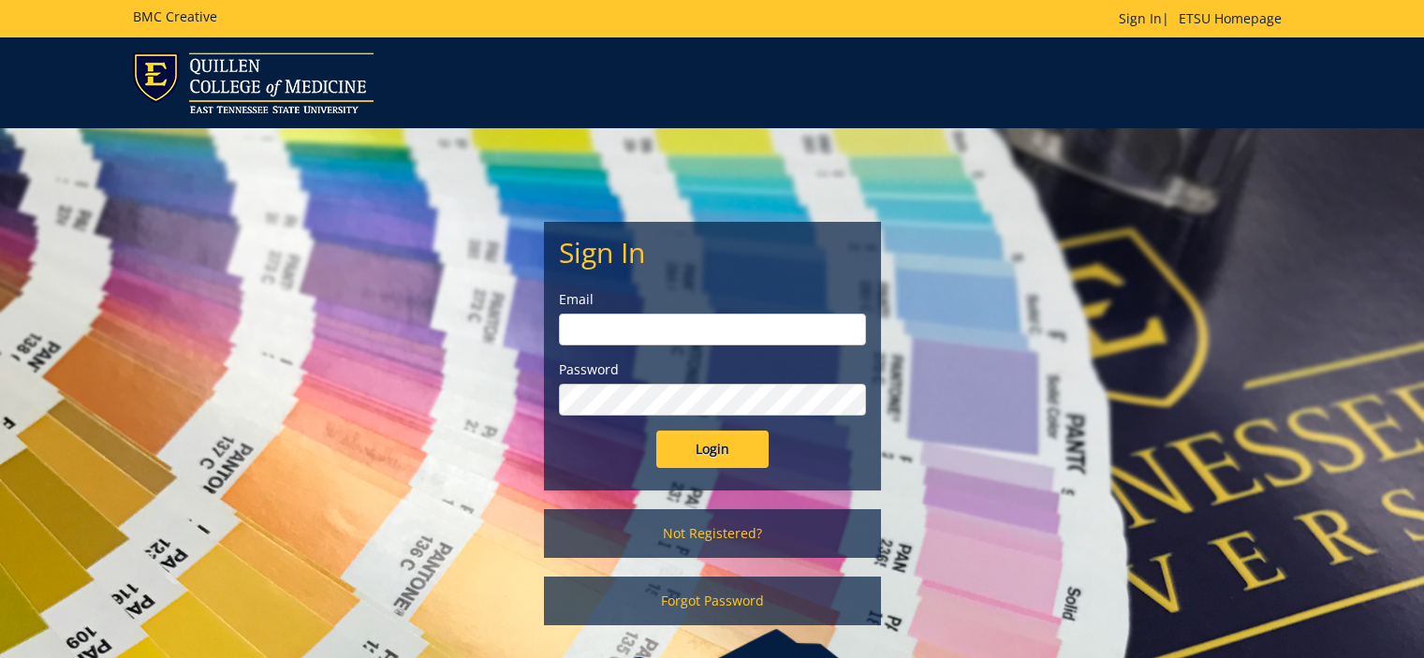 The image size is (1424, 658). Describe the element at coordinates (712, 300) in the screenshot. I see `label: Email` at that location.